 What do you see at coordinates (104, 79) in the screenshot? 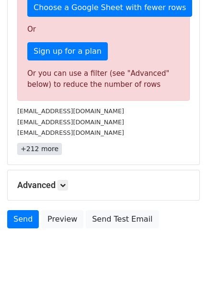
I see `div: Or you can use a filter (see "Advanced" below) to reduce the number of rows` at bounding box center [104, 79].